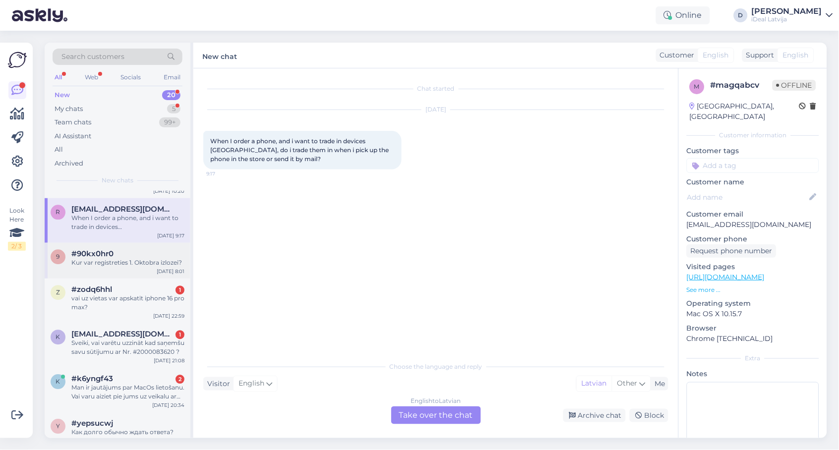 This screenshot has height=450, width=839. What do you see at coordinates (753, 214) in the screenshot?
I see `p: Customer email` at bounding box center [753, 214].